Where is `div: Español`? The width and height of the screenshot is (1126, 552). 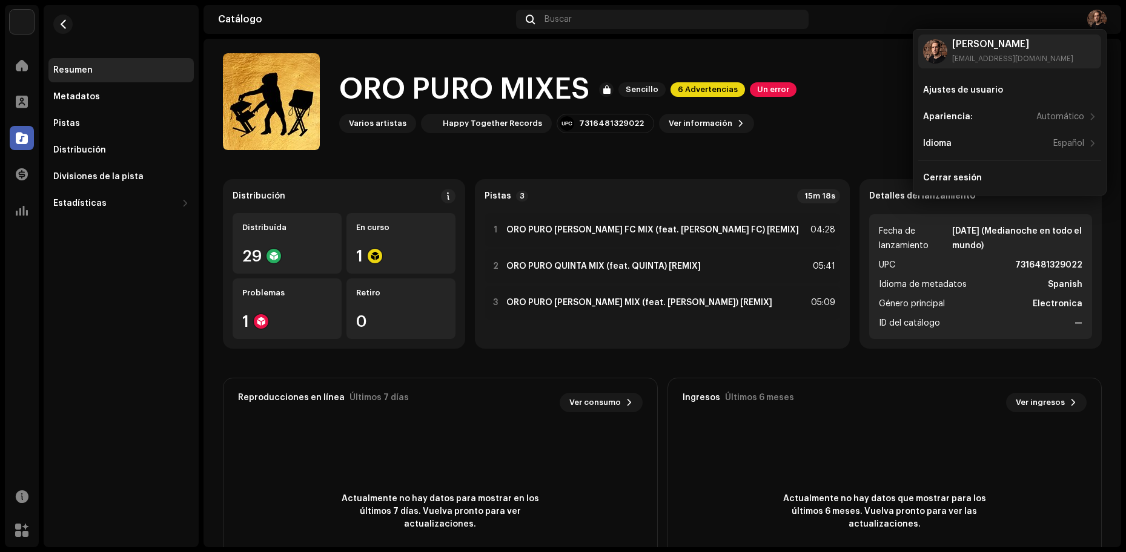 div: Español is located at coordinates (1068, 143).